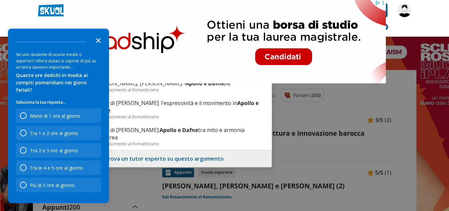  What do you see at coordinates (164, 158) in the screenshot?
I see `a: Trova un tutor esperto su questo argomento` at bounding box center [164, 158].